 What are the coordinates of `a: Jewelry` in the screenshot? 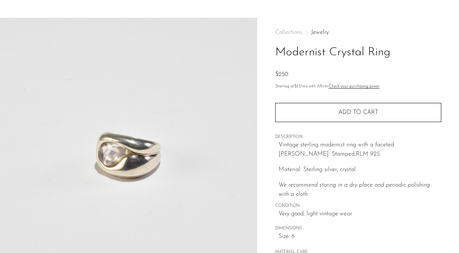 It's located at (320, 32).